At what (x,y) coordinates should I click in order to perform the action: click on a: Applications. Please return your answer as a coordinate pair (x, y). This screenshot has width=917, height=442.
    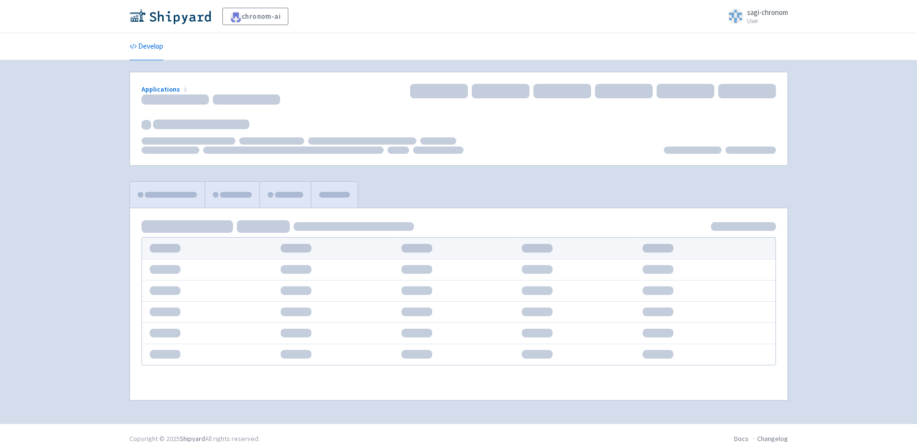
    Looking at the image, I should click on (165, 89).